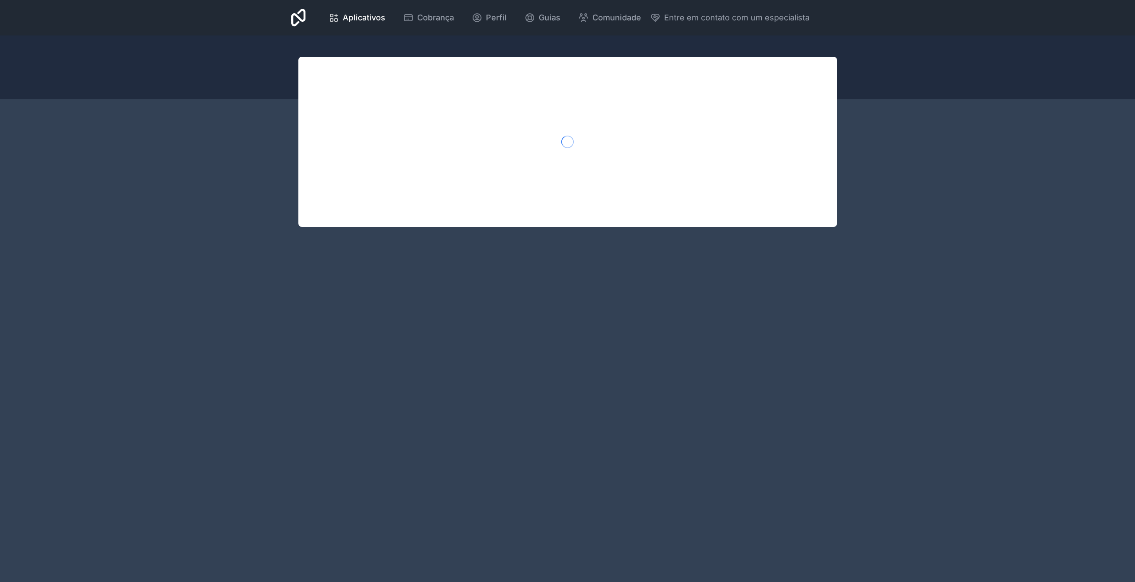  What do you see at coordinates (610, 18) in the screenshot?
I see `a: Comunidade` at bounding box center [610, 18].